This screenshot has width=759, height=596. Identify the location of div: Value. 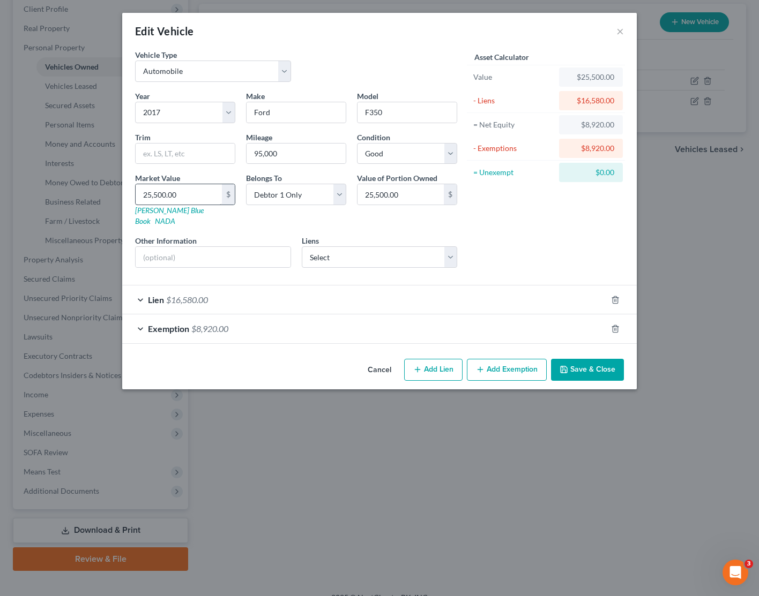
(513, 77).